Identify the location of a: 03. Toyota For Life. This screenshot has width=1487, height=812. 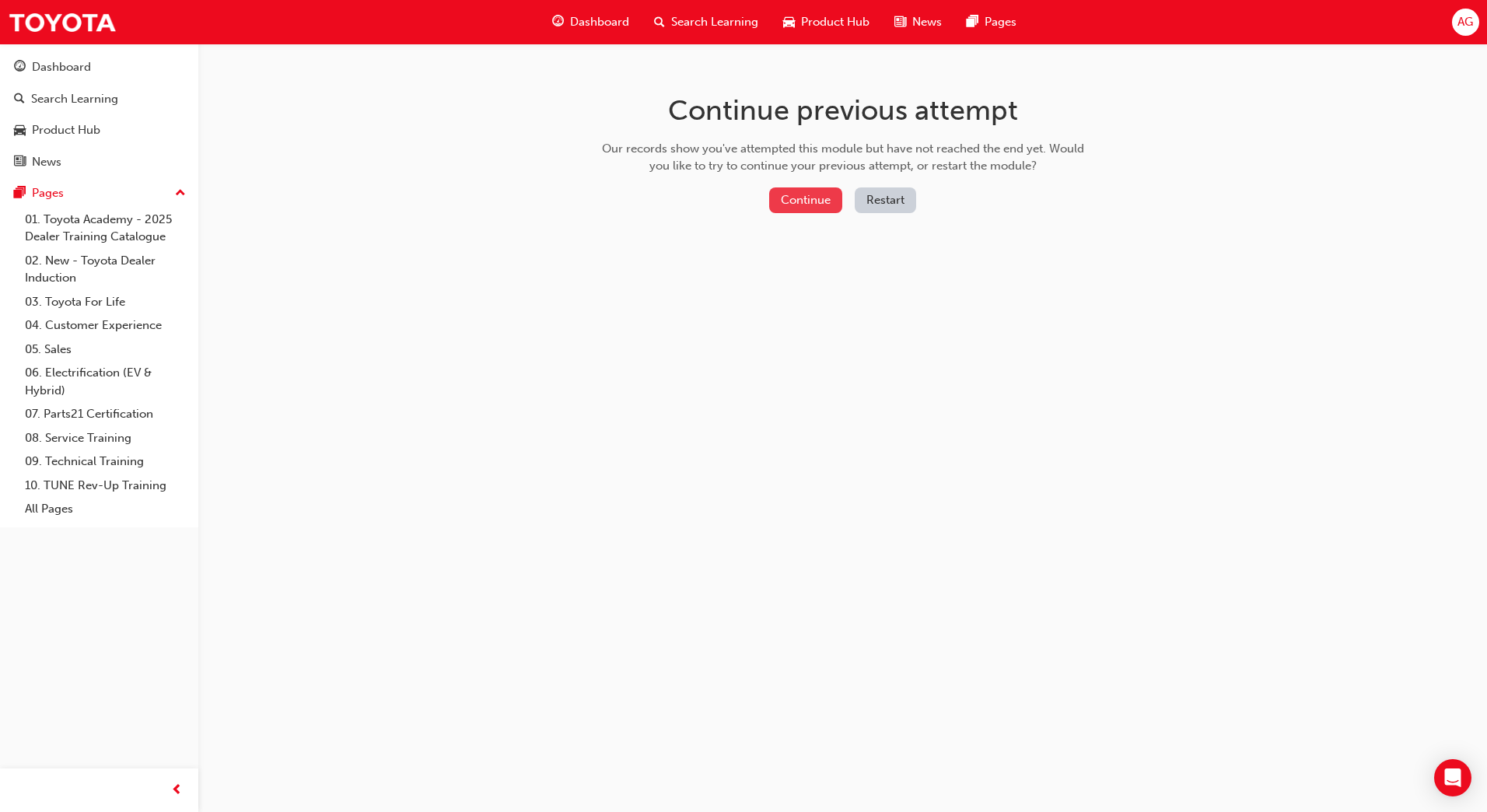
(105, 302).